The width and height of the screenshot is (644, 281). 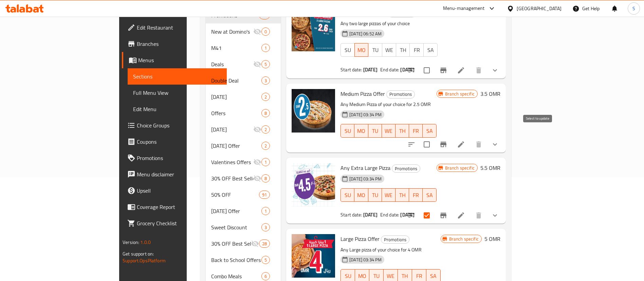 What do you see at coordinates (495, 144) in the screenshot?
I see `button: show more` at bounding box center [495, 144].